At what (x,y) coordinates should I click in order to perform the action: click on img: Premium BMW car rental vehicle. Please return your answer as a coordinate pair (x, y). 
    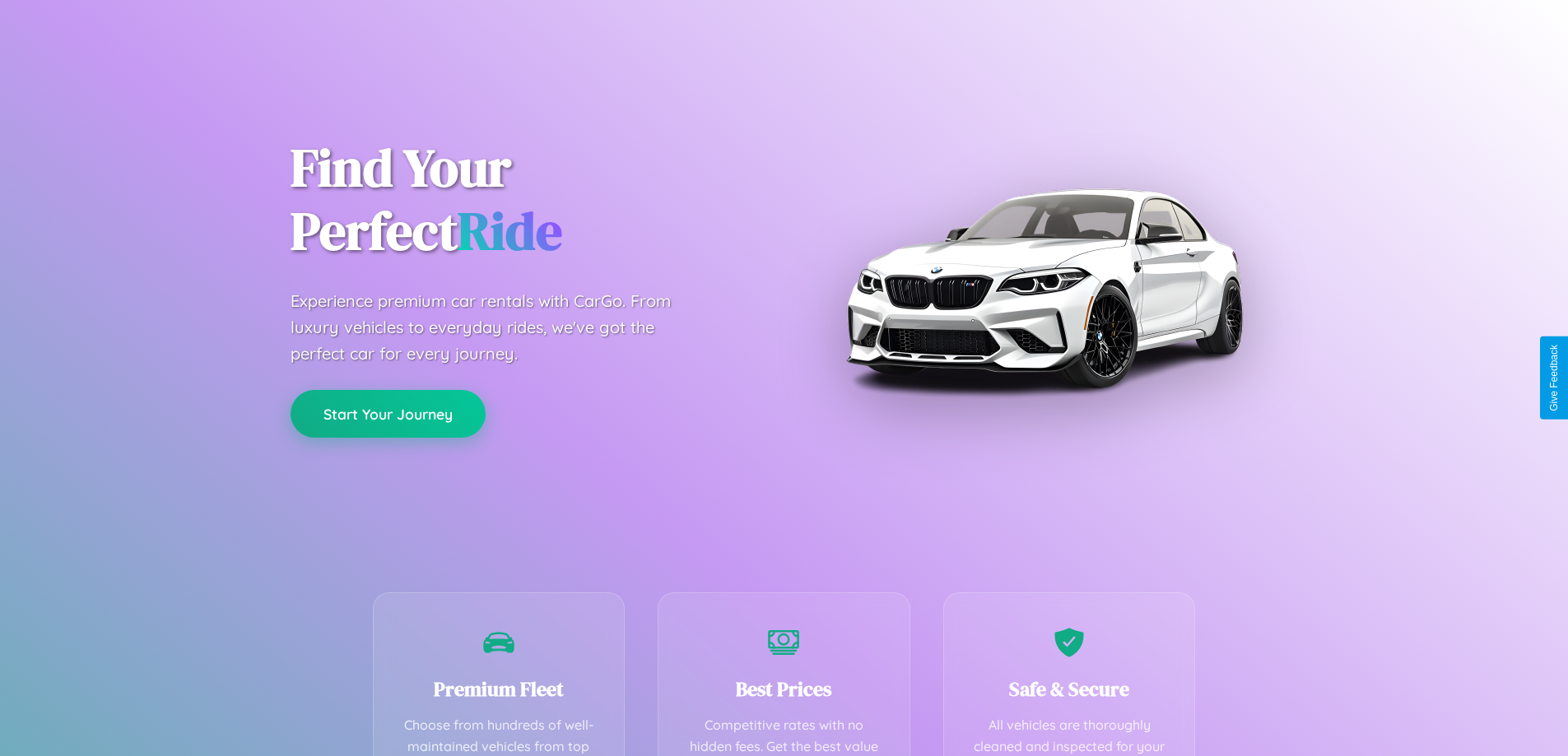
    Looking at the image, I should click on (1043, 288).